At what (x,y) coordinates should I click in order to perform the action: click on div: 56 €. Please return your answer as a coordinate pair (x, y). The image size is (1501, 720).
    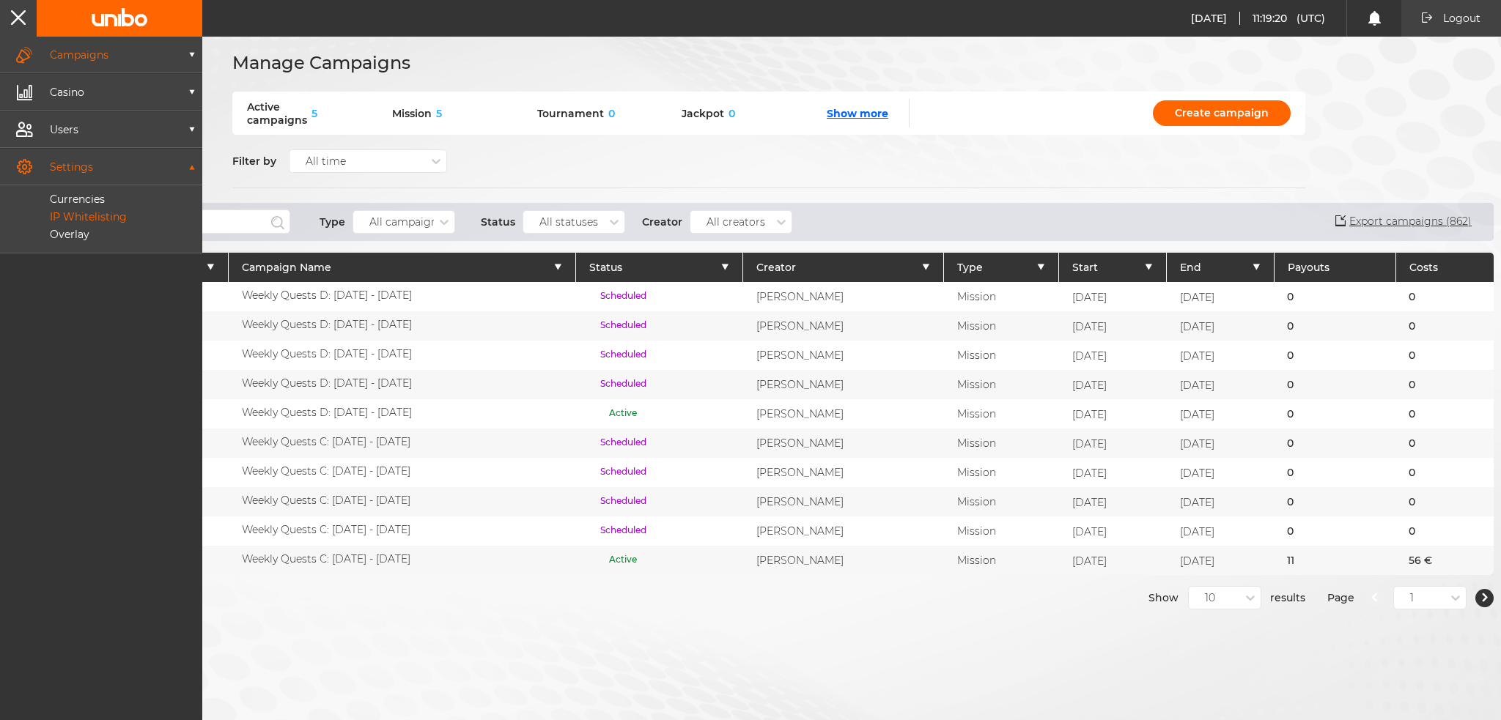
    Looking at the image, I should click on (1444, 561).